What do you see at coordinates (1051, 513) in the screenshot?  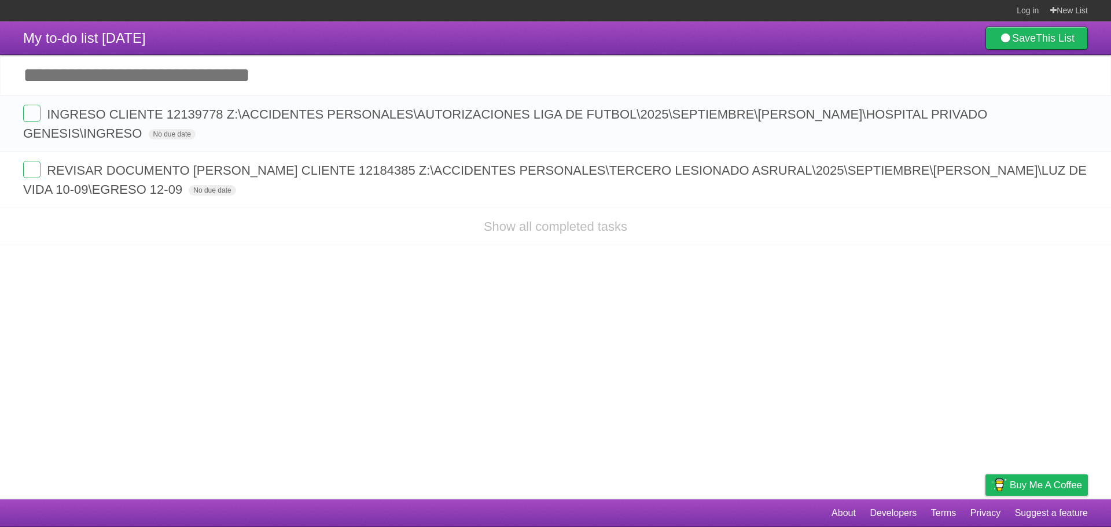 I see `a: Suggest a feature` at bounding box center [1051, 513].